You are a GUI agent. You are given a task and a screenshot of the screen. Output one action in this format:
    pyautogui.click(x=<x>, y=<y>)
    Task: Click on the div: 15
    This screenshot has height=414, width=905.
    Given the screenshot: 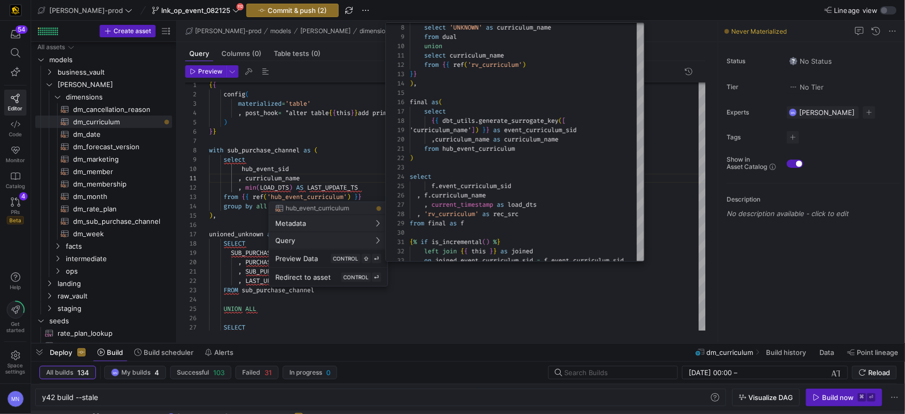 What is the action you would take?
    pyautogui.click(x=395, y=93)
    